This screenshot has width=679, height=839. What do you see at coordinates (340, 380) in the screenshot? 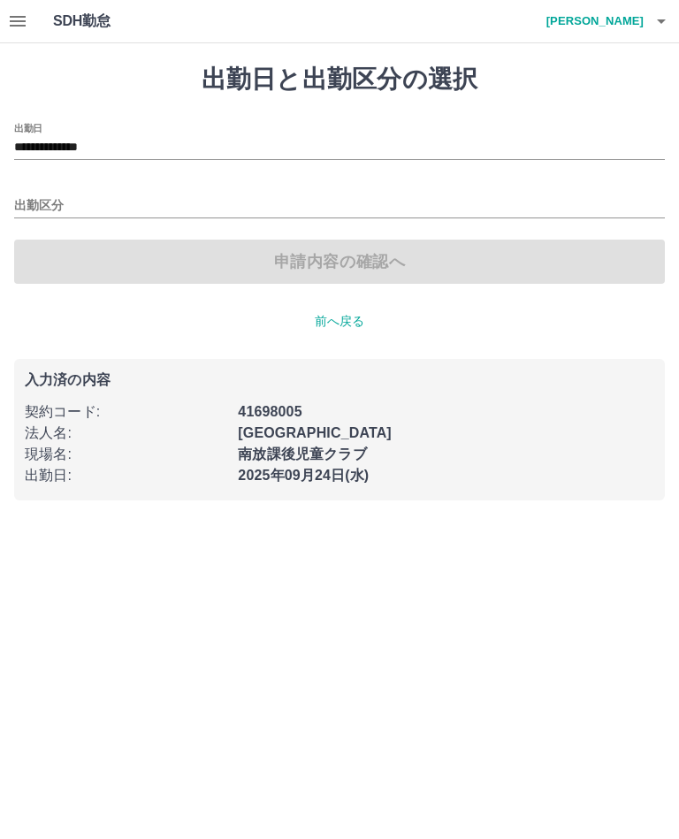
I see `p: 入力済の内容` at bounding box center [340, 380].